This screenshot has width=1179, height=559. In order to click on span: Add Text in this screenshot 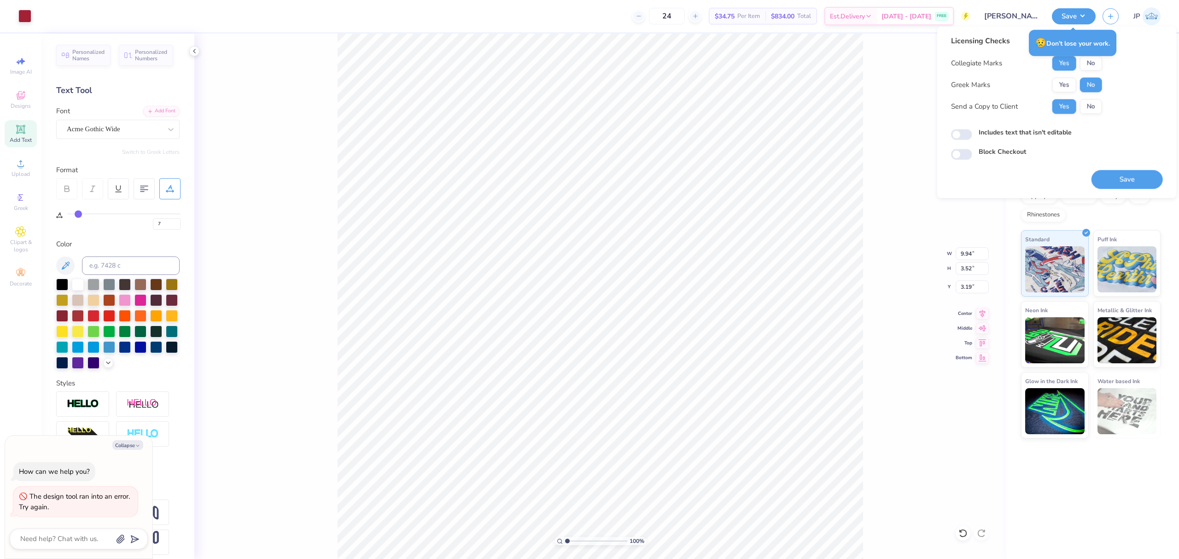, I will do `click(21, 140)`.